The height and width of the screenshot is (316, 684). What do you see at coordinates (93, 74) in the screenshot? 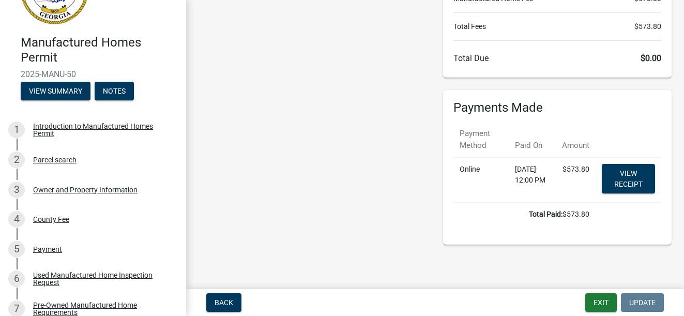
I see `span: 2025-MANU-50` at bounding box center [93, 74].